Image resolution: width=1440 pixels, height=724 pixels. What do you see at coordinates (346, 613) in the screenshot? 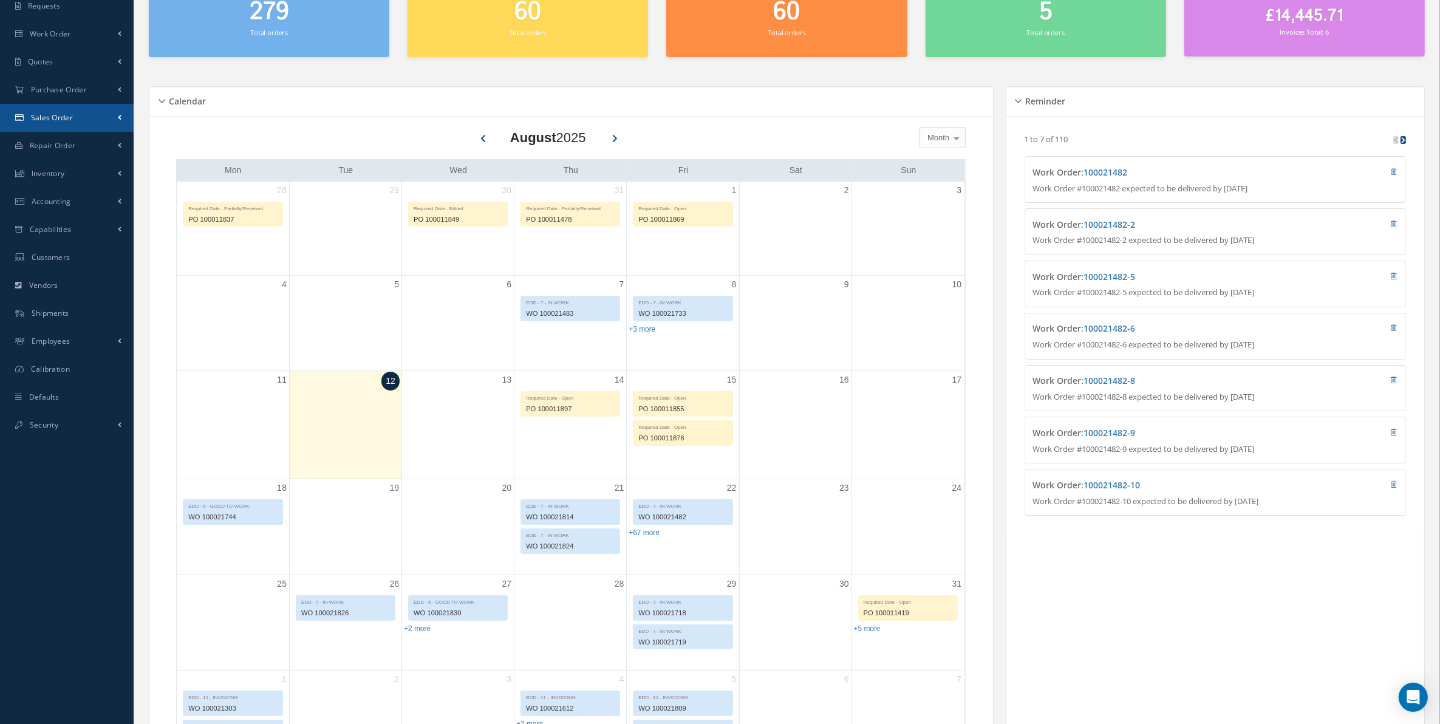
I see `div: WO 100021826` at bounding box center [346, 613].